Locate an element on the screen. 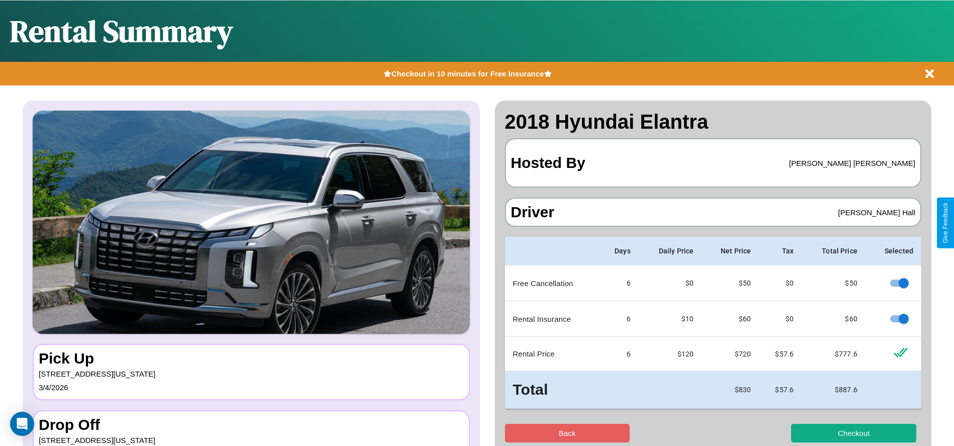 This screenshot has height=446, width=954. p: Rental Price is located at coordinates (552, 353).